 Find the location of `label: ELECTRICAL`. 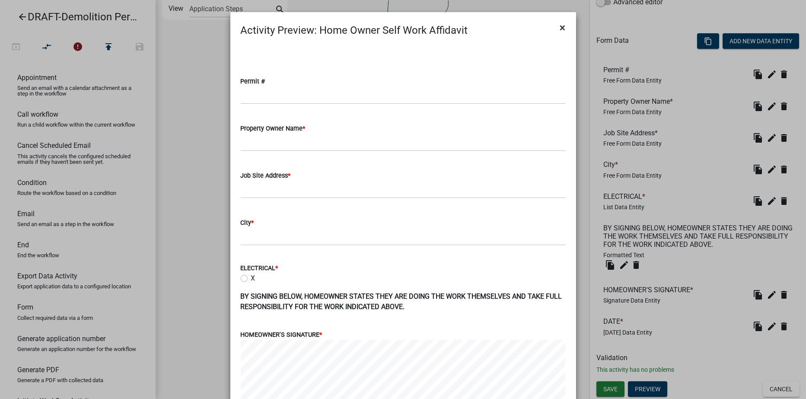

label: ELECTRICAL is located at coordinates (259, 268).